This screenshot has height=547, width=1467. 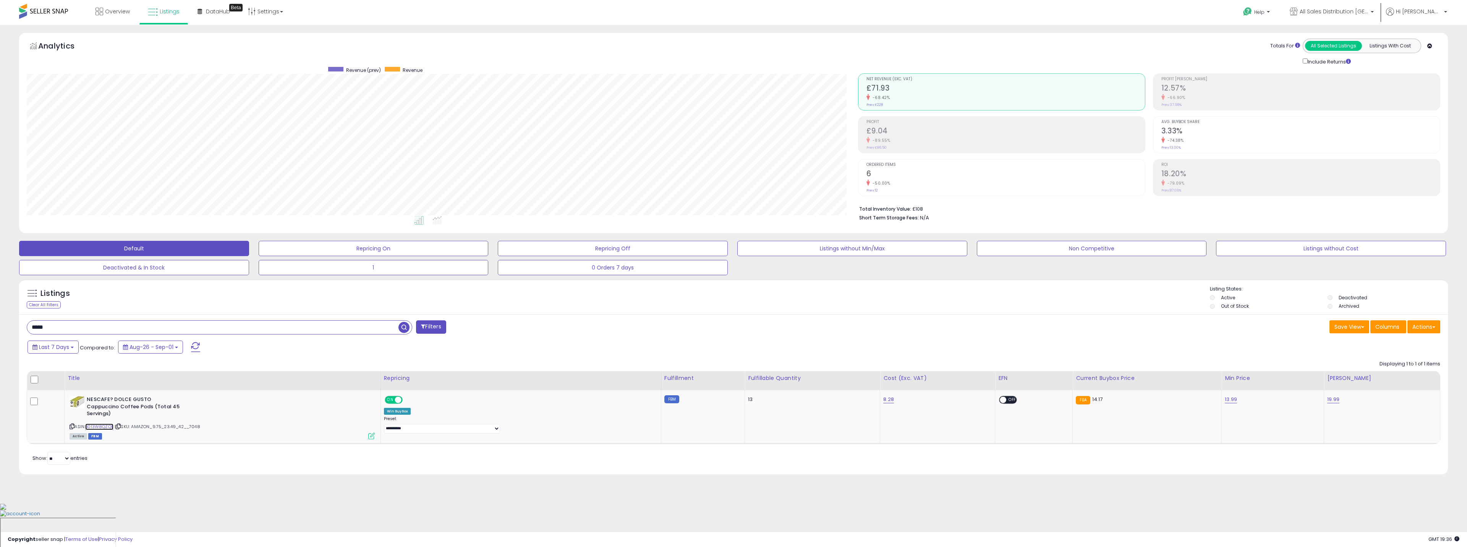 I want to click on div: EFN, so click(x=1034, y=378).